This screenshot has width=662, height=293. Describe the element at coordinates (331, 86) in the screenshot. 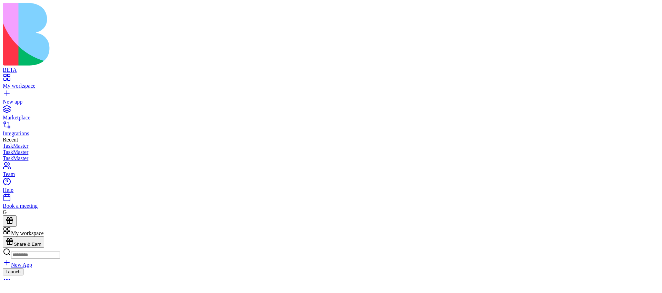

I see `div: My workspace` at that location.